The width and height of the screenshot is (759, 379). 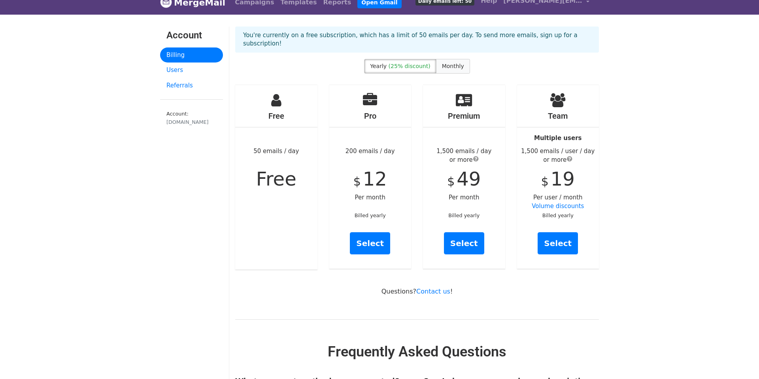 I want to click on div: Per month, so click(x=464, y=177).